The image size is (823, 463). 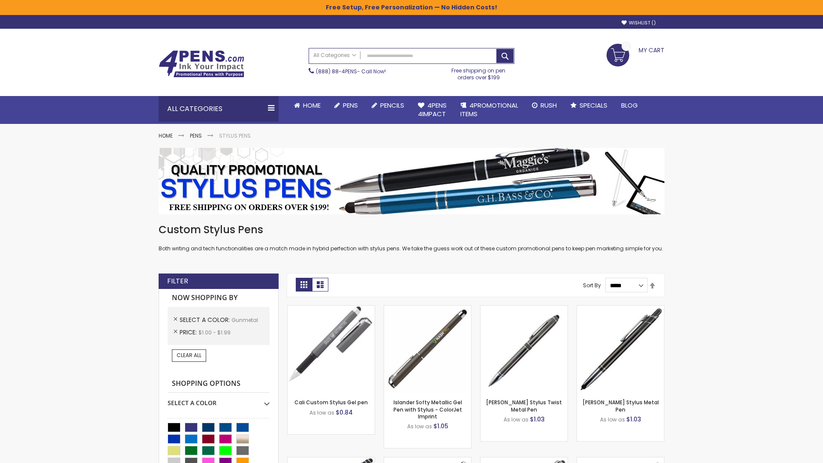 What do you see at coordinates (219, 109) in the screenshot?
I see `div: All Categories` at bounding box center [219, 109].